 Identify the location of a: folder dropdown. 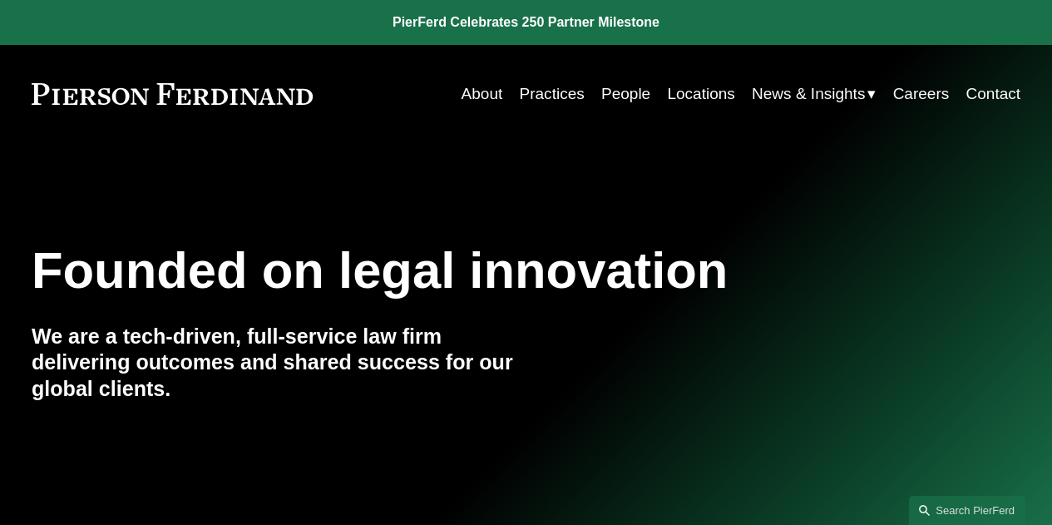
(813, 94).